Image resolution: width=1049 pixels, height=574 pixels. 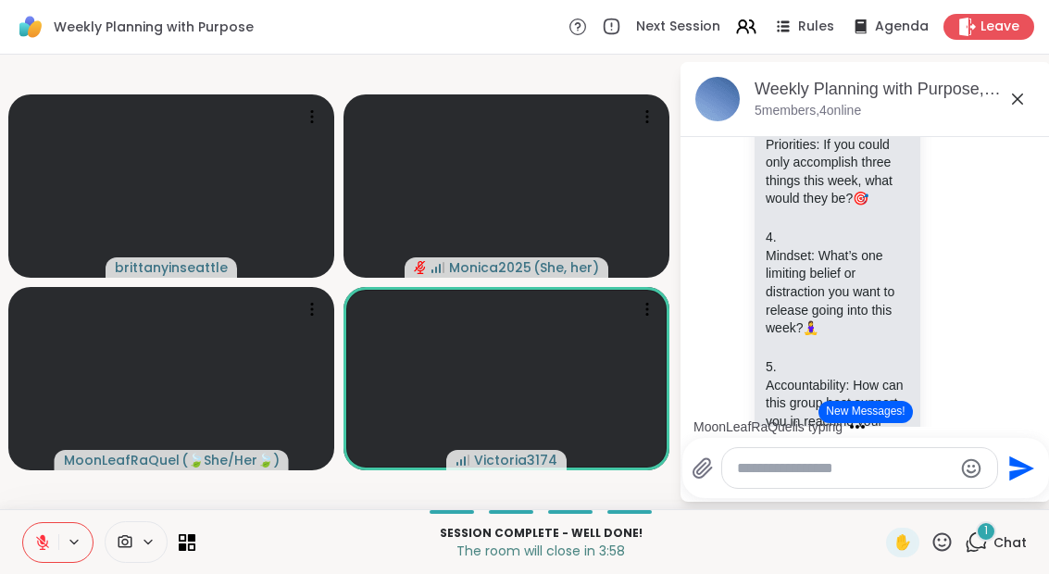 I want to click on span: ( She, her ), so click(x=566, y=268).